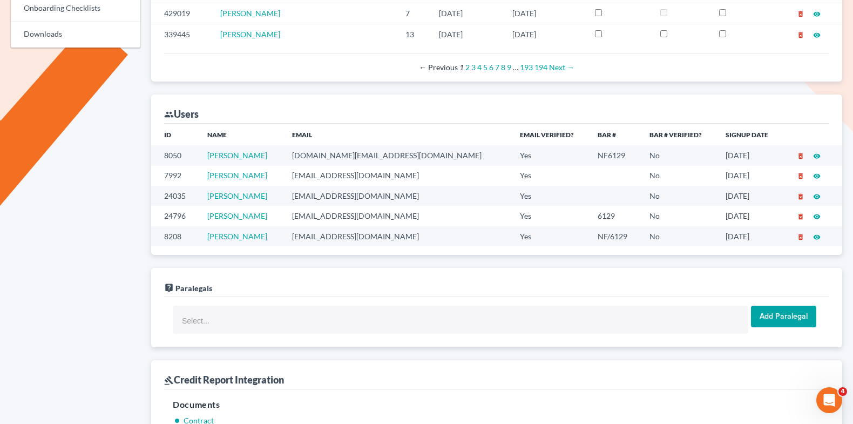  I want to click on a: Page 7, so click(497, 67).